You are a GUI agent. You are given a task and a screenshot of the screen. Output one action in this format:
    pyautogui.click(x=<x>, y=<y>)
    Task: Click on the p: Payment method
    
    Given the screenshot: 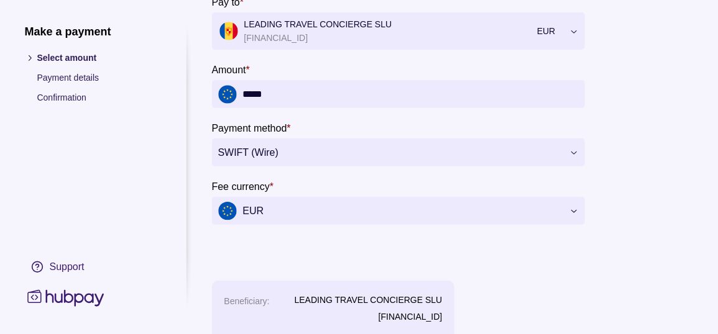 What is the action you would take?
    pyautogui.click(x=249, y=128)
    